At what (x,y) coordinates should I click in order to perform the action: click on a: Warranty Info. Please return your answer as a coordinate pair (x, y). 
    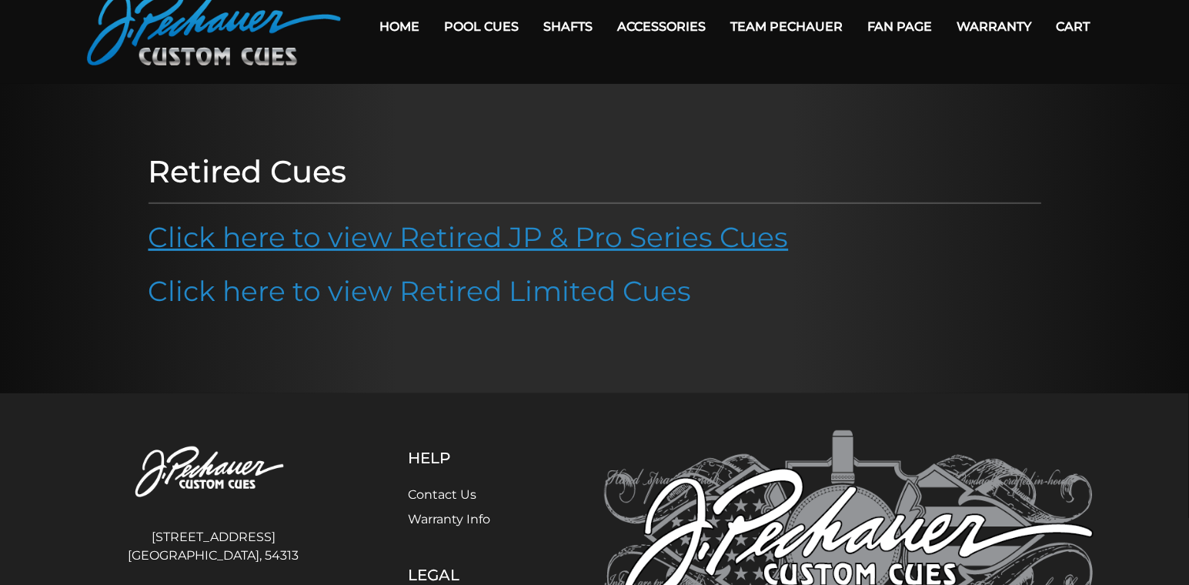
    Looking at the image, I should click on (449, 519).